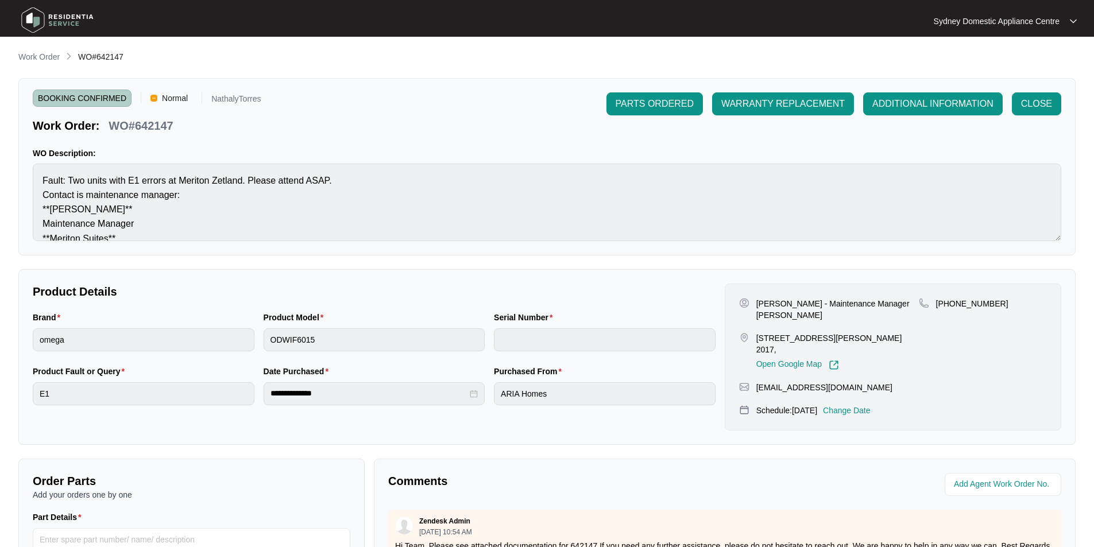 The image size is (1094, 547). What do you see at coordinates (296, 317) in the screenshot?
I see `label: Product Model` at bounding box center [296, 317].